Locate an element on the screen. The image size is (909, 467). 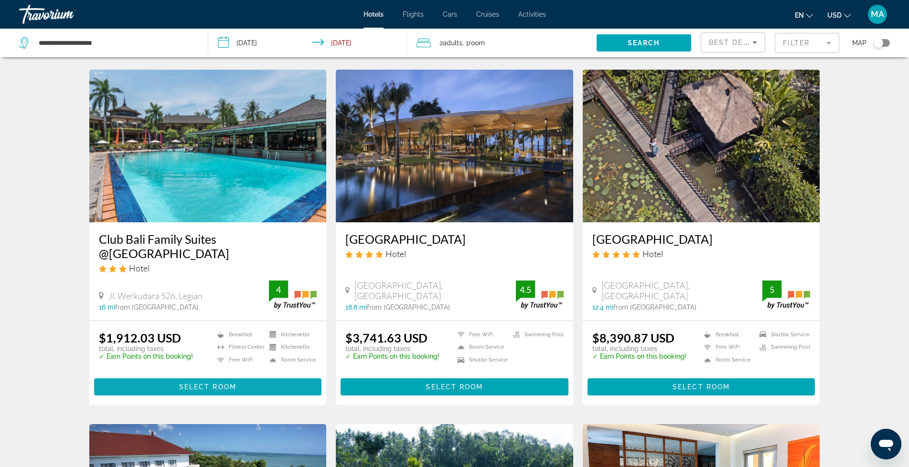
a: Activities is located at coordinates (532, 14).